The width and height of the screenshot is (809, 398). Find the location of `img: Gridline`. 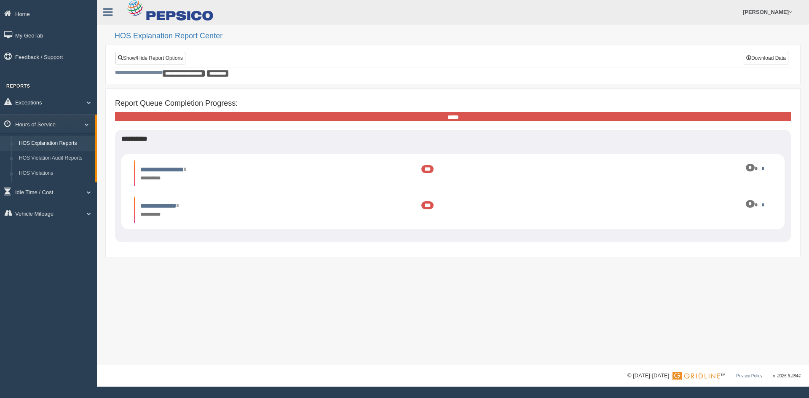

img: Gridline is located at coordinates (696, 376).